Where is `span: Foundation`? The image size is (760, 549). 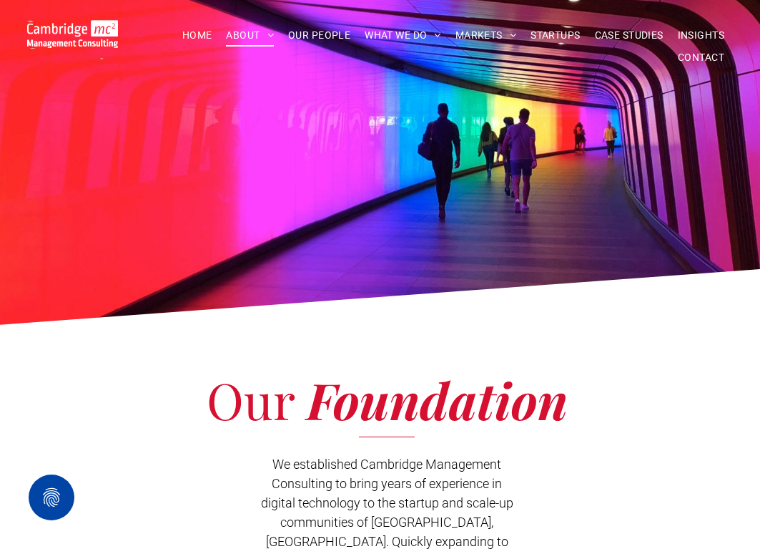 span: Foundation is located at coordinates (437, 399).